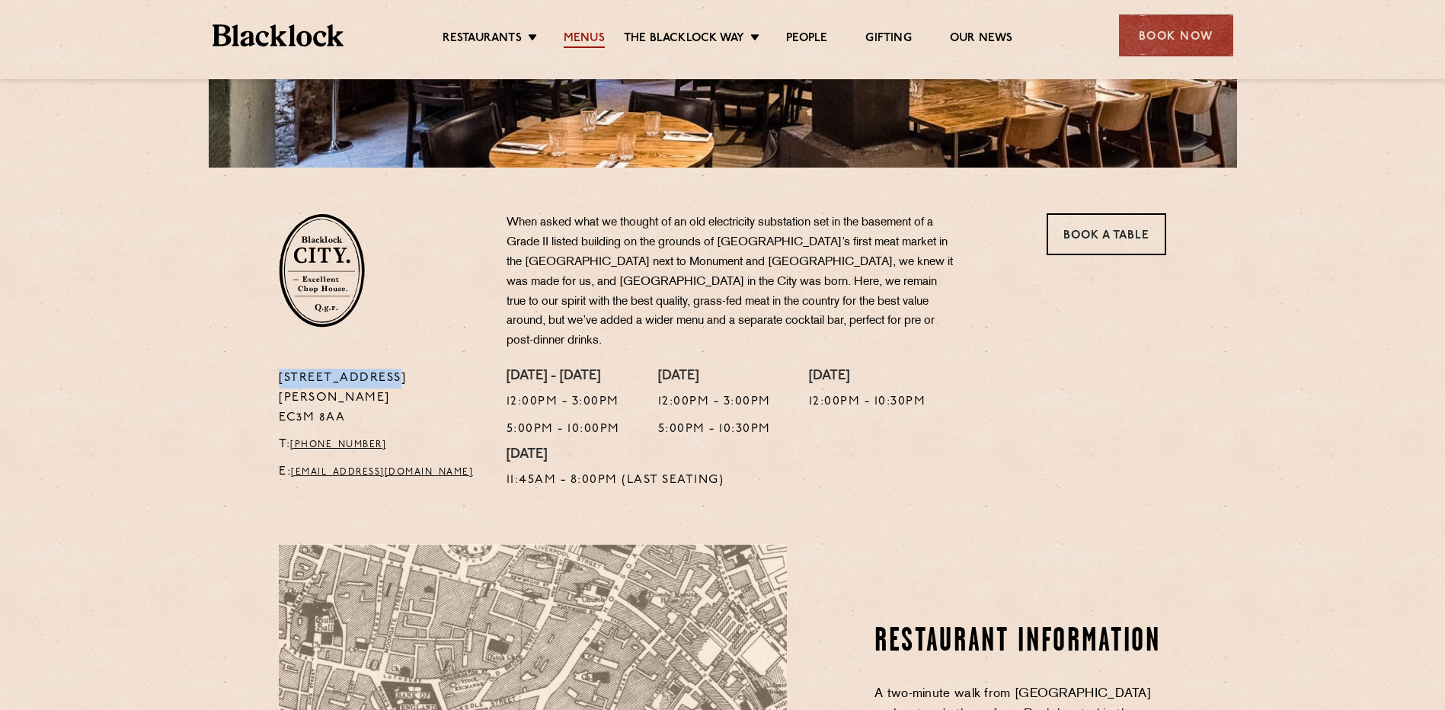 Image resolution: width=1445 pixels, height=710 pixels. What do you see at coordinates (278, 35) in the screenshot?
I see `img: BL_Textured_Logo-footer-cropped.svg` at bounding box center [278, 35].